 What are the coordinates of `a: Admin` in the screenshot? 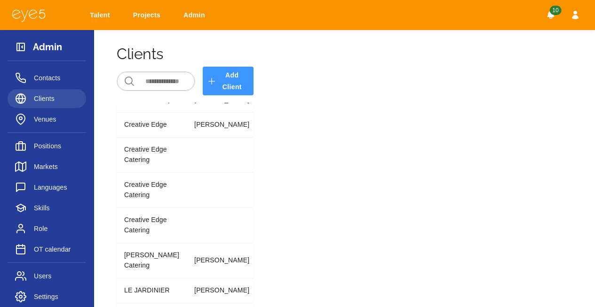 It's located at (196, 15).